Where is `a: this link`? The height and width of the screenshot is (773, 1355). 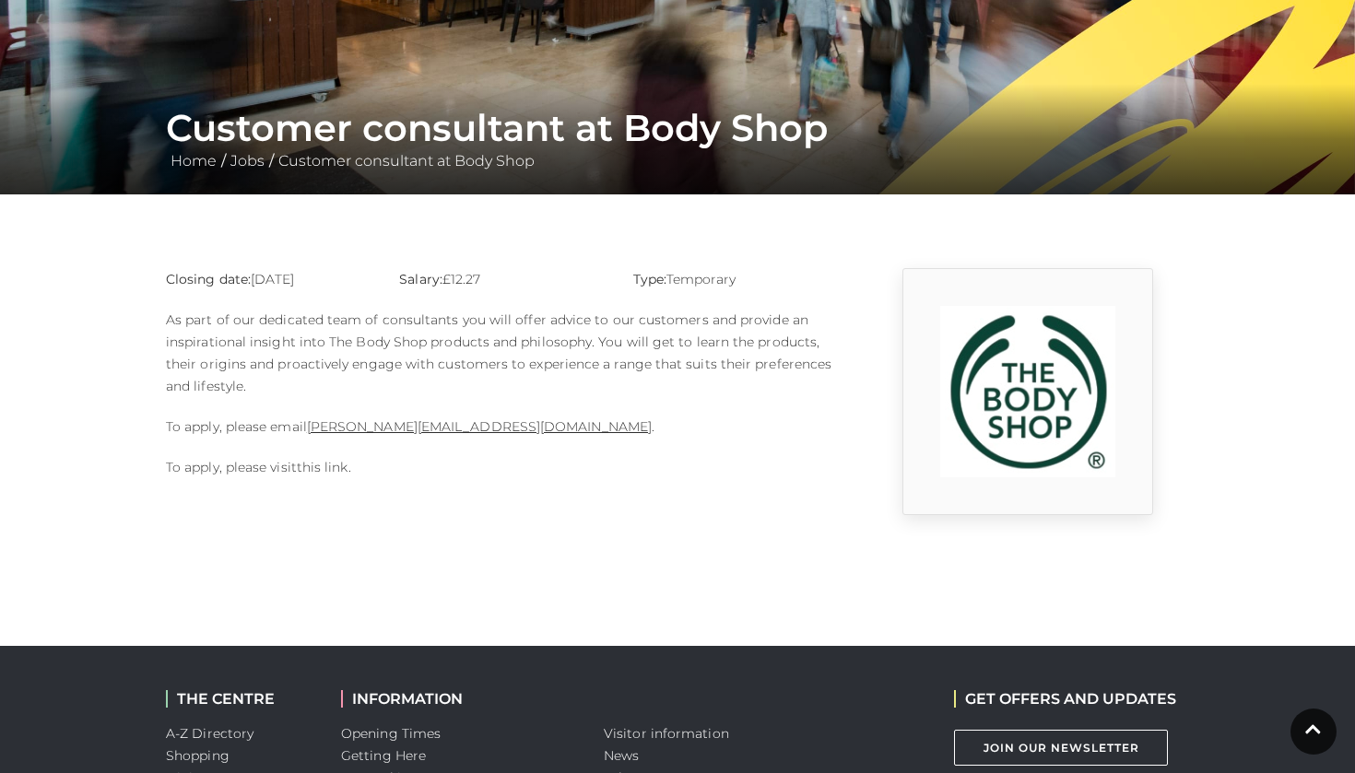
a: this link is located at coordinates (323, 467).